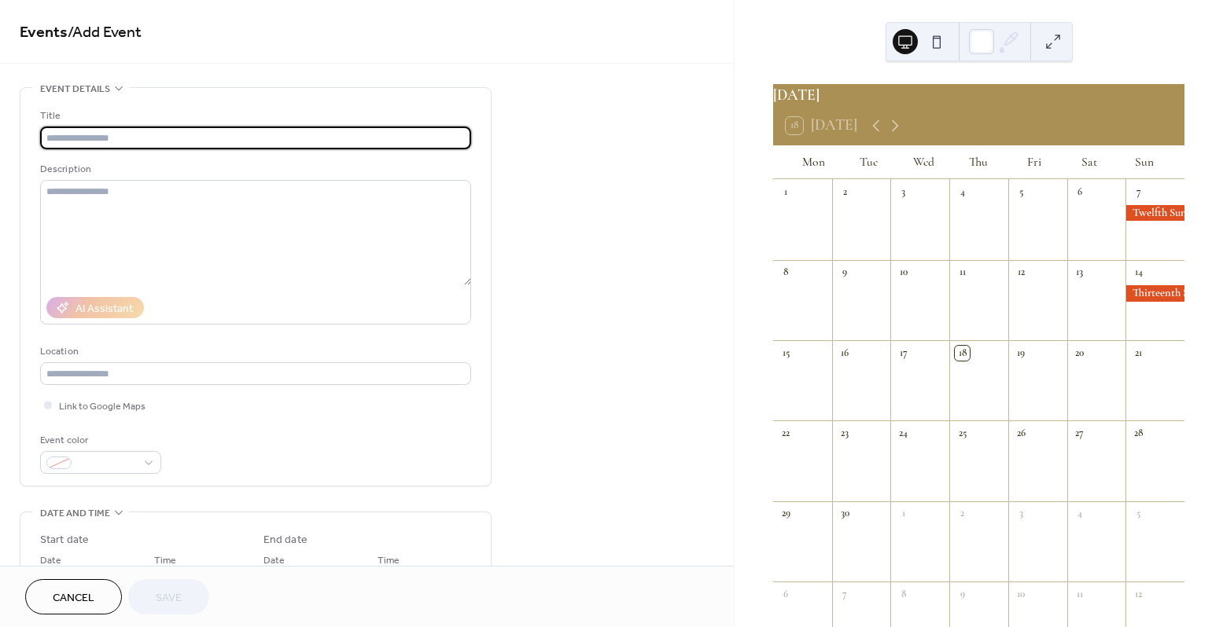 The height and width of the screenshot is (627, 1223). I want to click on div: 14, so click(1138, 273).